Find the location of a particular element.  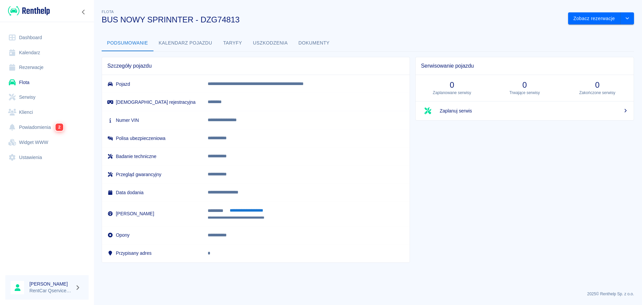

h6: Badanie techniczne is located at coordinates (152, 156).